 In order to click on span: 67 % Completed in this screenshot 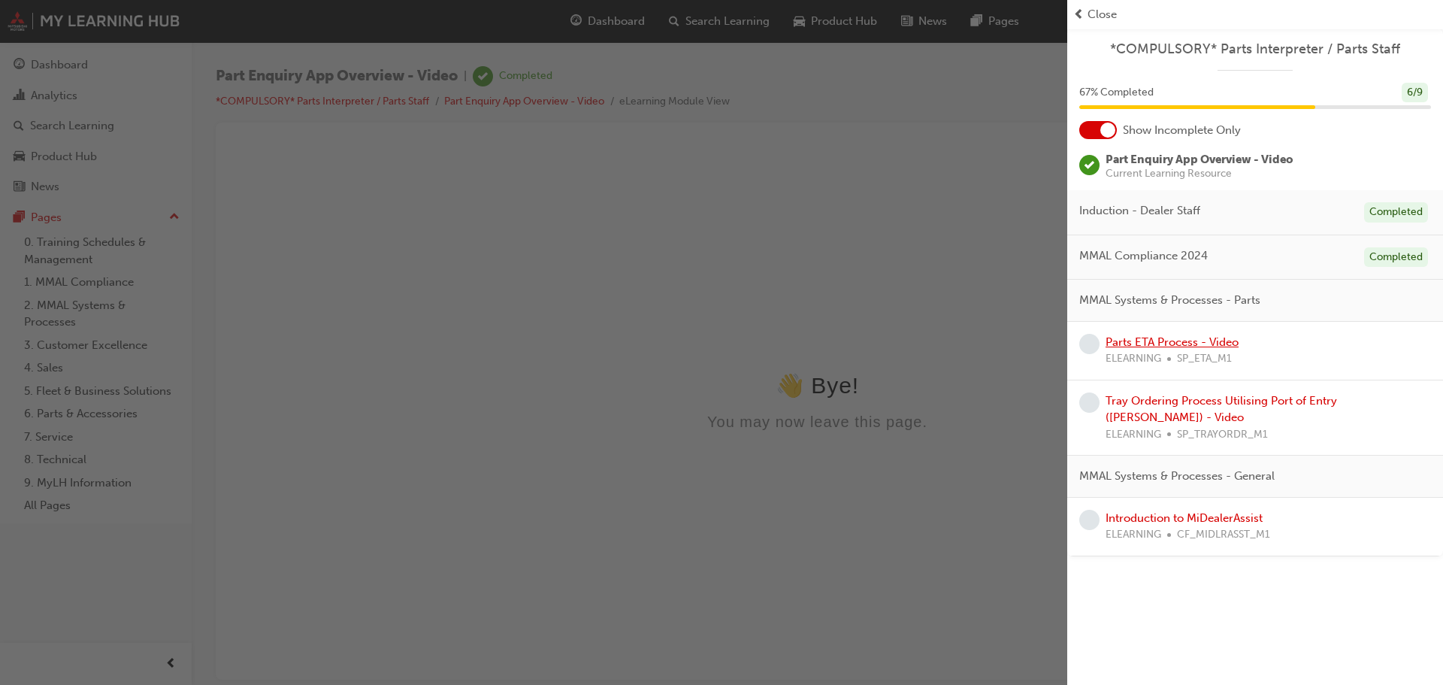, I will do `click(1116, 92)`.